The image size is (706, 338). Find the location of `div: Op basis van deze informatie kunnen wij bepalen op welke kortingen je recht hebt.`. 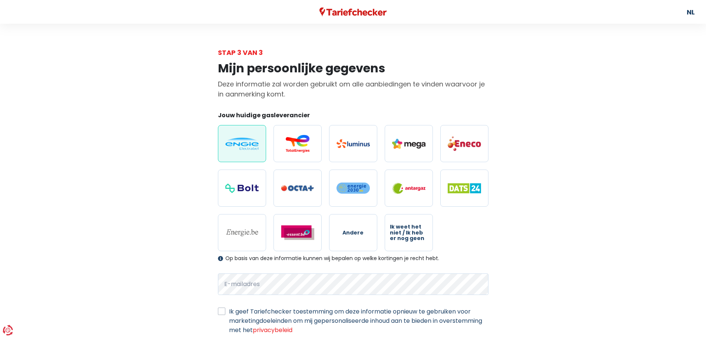

div: Op basis van deze informatie kunnen wij bepalen op welke kortingen je recht hebt. is located at coordinates (353, 258).